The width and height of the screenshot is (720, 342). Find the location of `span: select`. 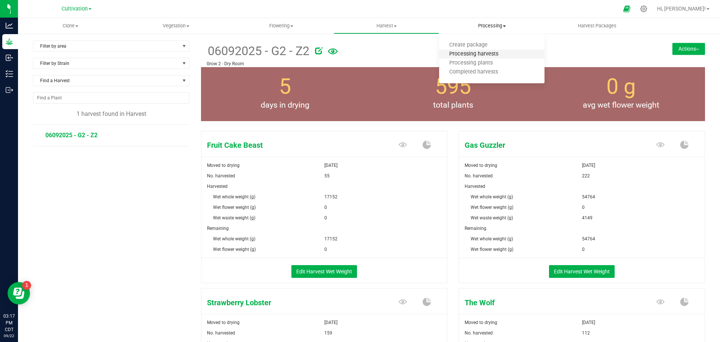

span: select is located at coordinates (184, 46).